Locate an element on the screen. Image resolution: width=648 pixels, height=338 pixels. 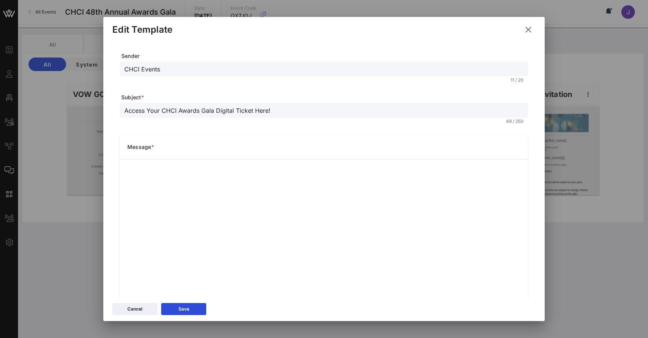
button: Save is located at coordinates (184, 309).